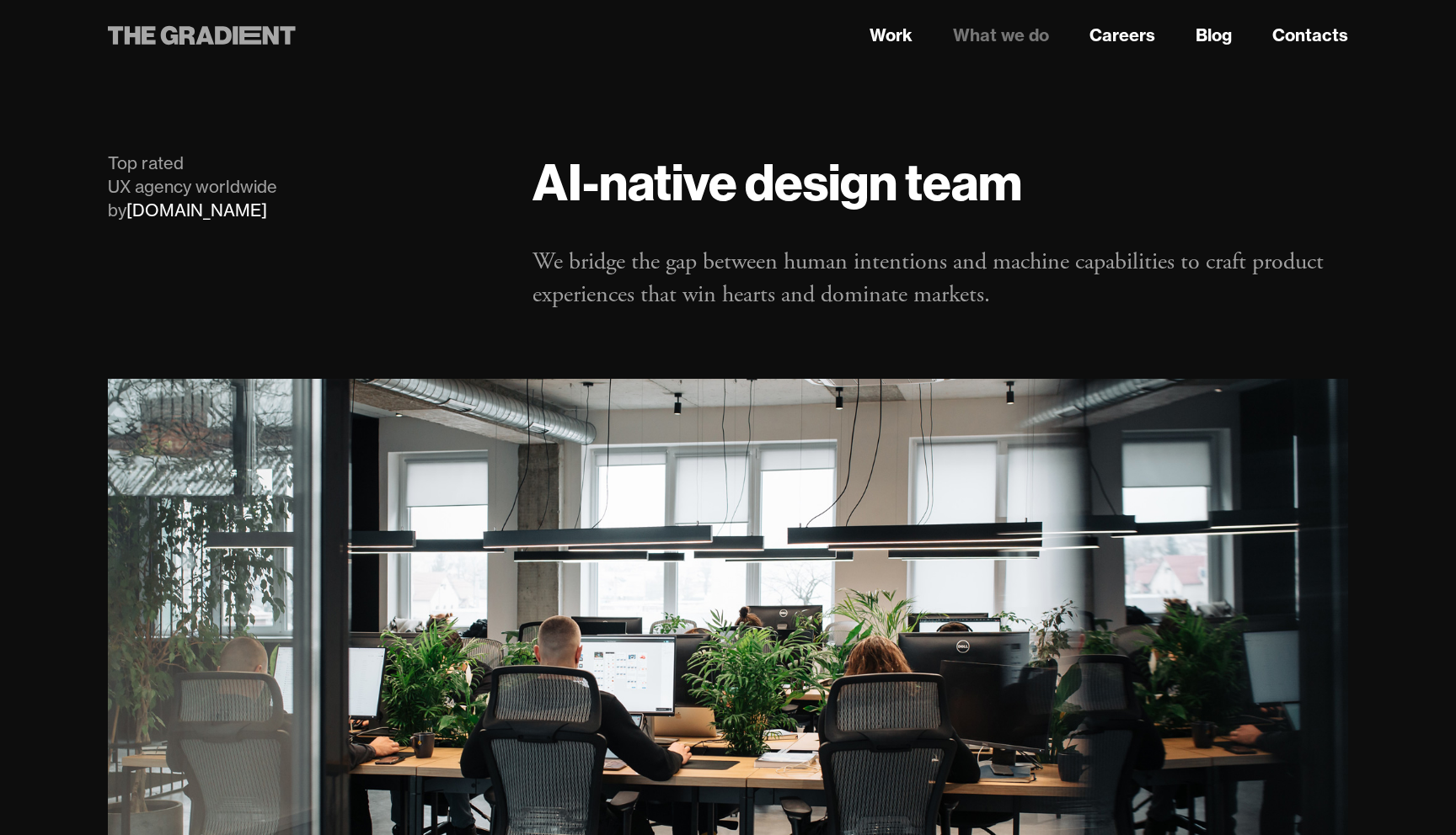 This screenshot has width=1456, height=835. What do you see at coordinates (1122, 35) in the screenshot?
I see `a: Careers` at bounding box center [1122, 35].